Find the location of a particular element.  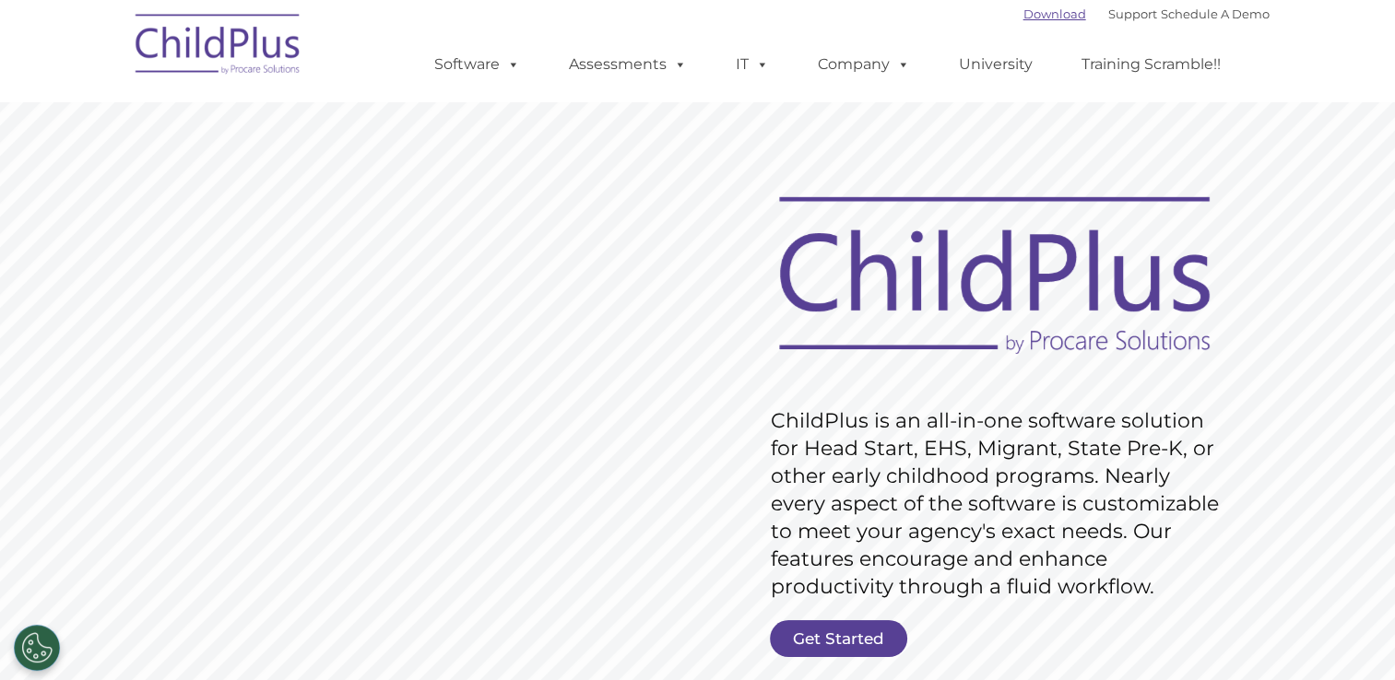

rs-layer: ChildPlus is an all-in-one software solution for Head Start, EHS, Migrant, State Pre-K, or other ... is located at coordinates (999, 504).